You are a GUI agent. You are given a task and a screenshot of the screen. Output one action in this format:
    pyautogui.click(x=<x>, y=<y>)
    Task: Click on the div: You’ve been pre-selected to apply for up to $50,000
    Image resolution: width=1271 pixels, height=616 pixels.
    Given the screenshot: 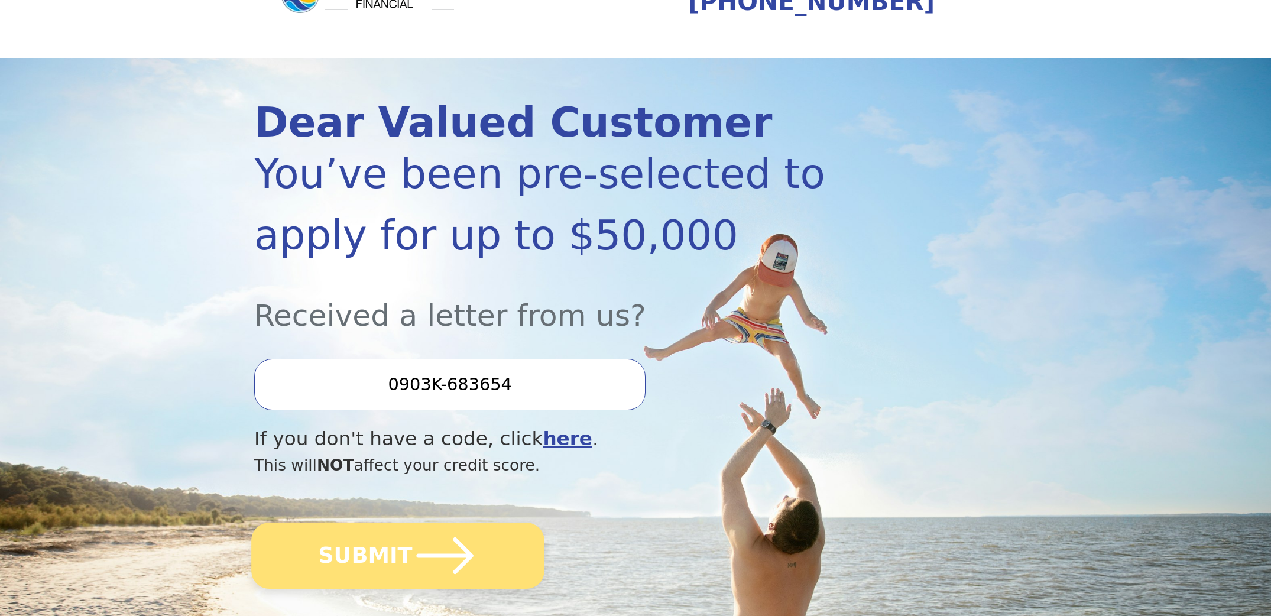 What is the action you would take?
    pyautogui.click(x=578, y=204)
    